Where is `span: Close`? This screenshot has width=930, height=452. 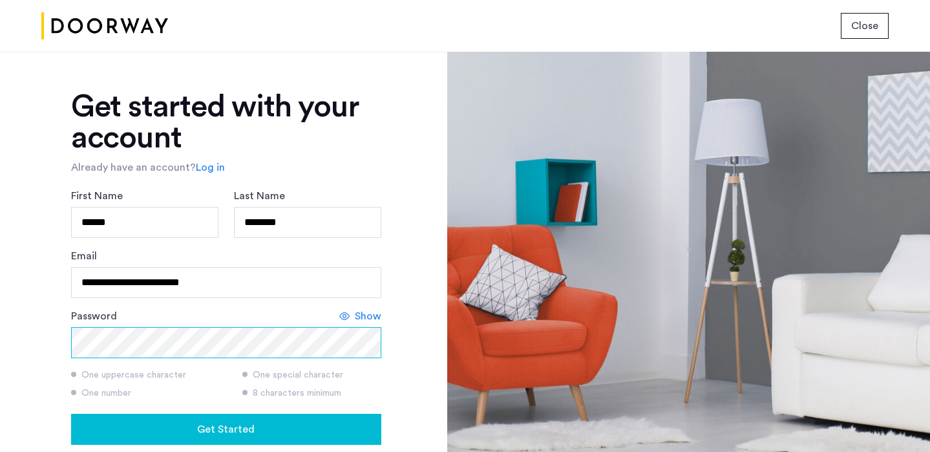 span: Close is located at coordinates (864, 26).